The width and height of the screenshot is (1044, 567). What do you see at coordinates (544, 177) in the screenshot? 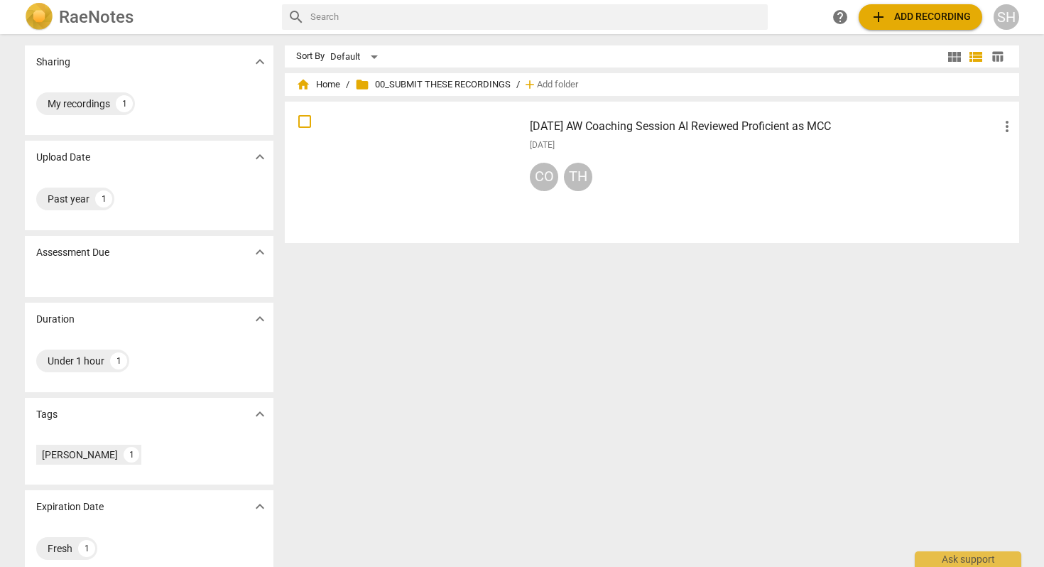
I see `div: CO` at bounding box center [544, 177].